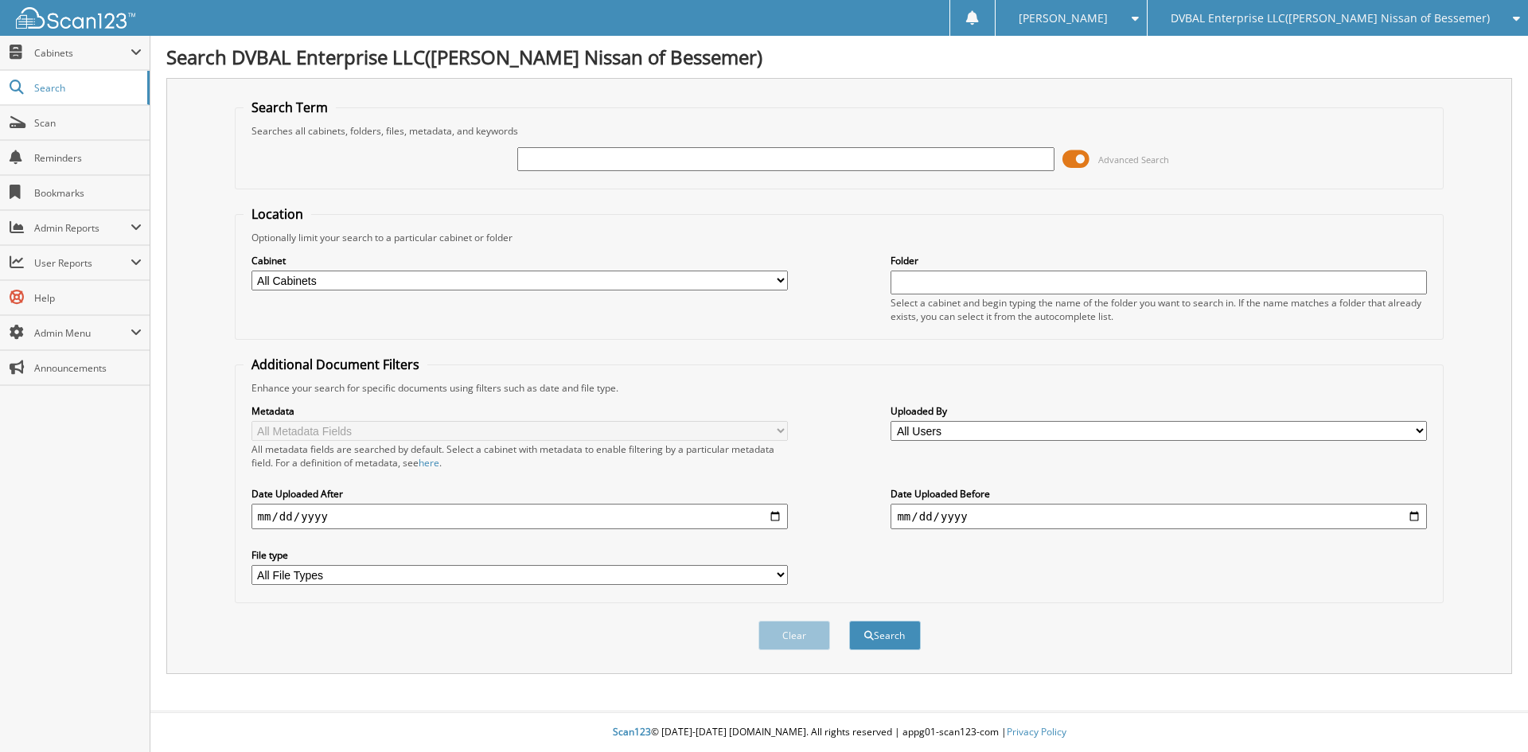 This screenshot has height=752, width=1528. I want to click on legend: Additional Document Filters, so click(335, 365).